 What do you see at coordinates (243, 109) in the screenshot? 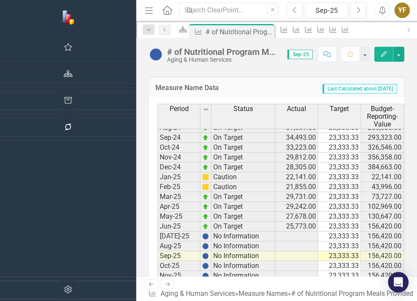
I see `span: Status` at bounding box center [243, 109].